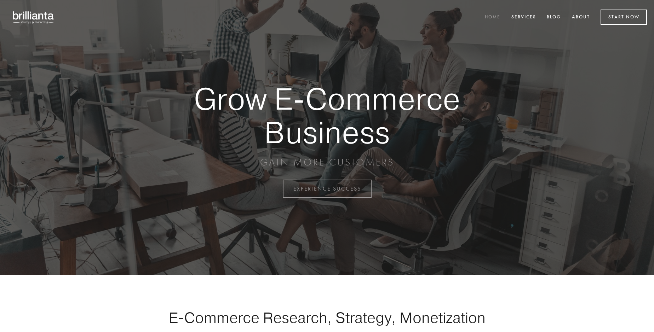  What do you see at coordinates (624, 17) in the screenshot?
I see `a: Start Now` at bounding box center [624, 17].